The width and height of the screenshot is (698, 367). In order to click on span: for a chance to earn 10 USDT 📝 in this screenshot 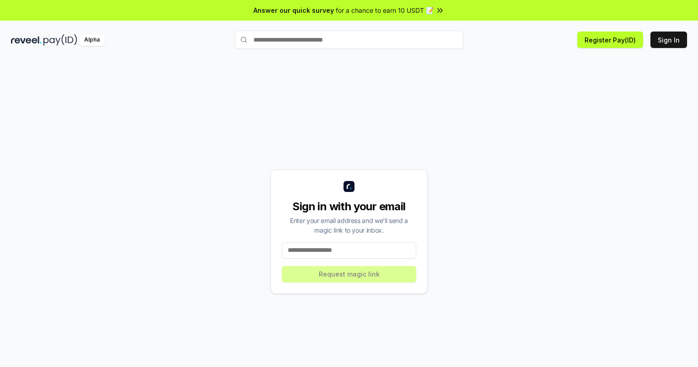, I will do `click(385, 10)`.